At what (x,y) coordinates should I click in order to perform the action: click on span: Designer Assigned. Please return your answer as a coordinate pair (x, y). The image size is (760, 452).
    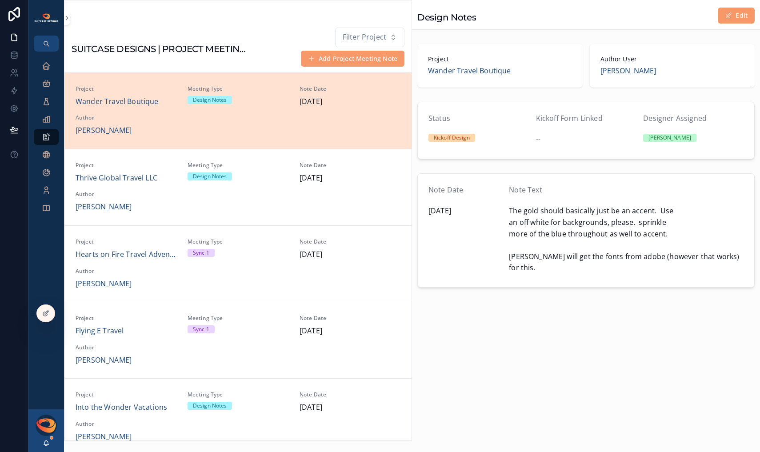
    Looking at the image, I should click on (674, 118).